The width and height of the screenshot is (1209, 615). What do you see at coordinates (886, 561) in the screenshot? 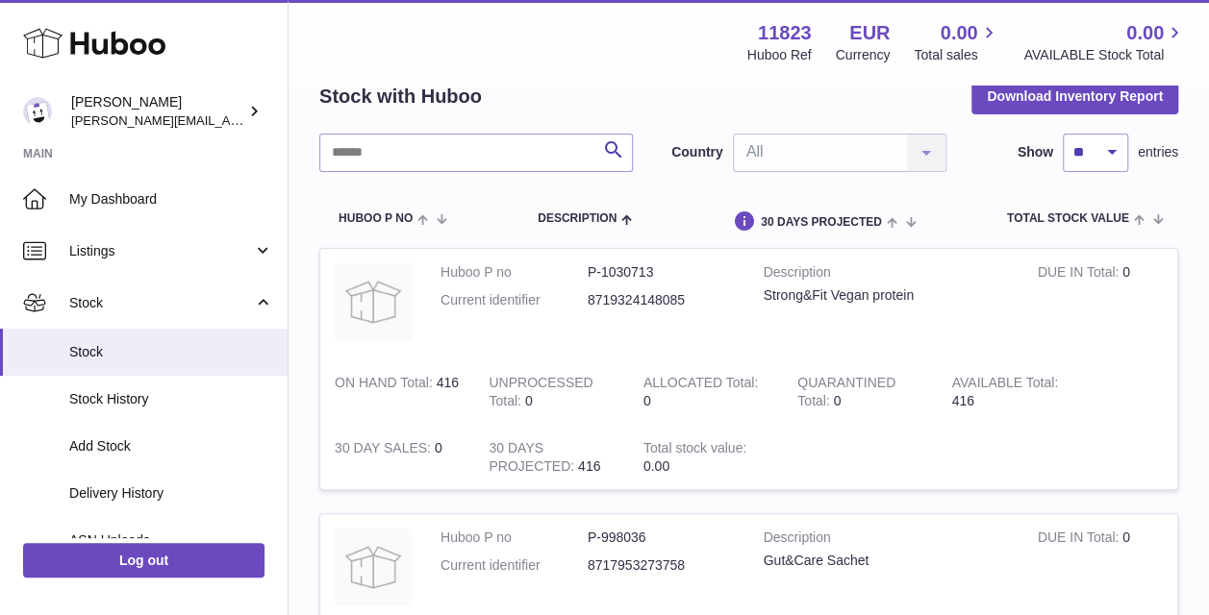
I see `div: Gut&Care Sachet` at bounding box center [886, 561].